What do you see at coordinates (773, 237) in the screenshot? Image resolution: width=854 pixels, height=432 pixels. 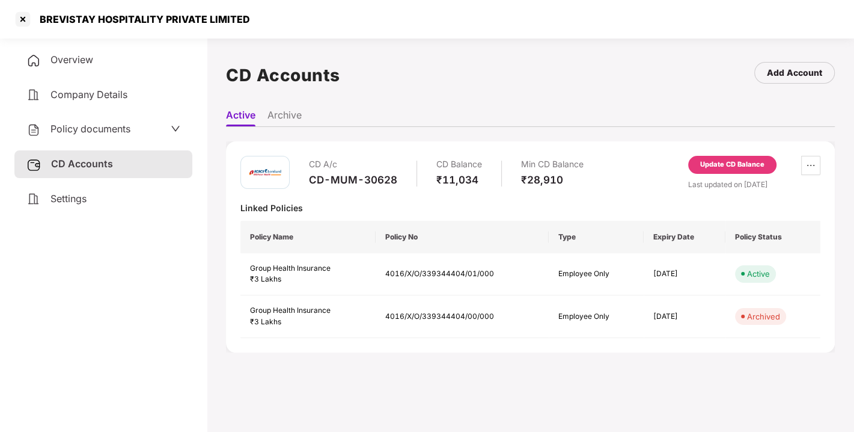 I see `th: Policy Status` at bounding box center [773, 237].